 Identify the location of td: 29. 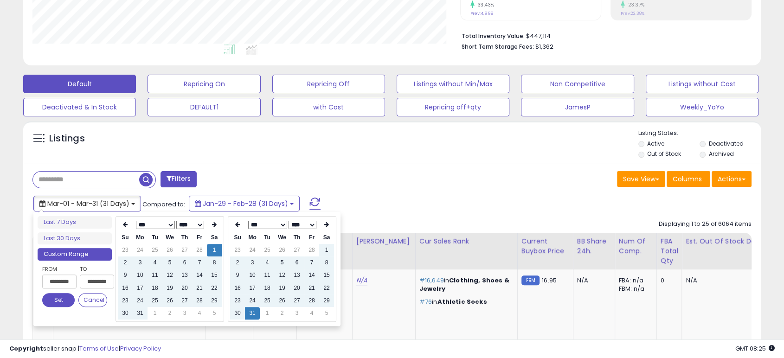
(327, 301).